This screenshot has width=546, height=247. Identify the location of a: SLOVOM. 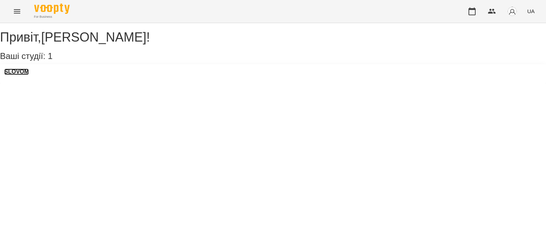
(16, 72).